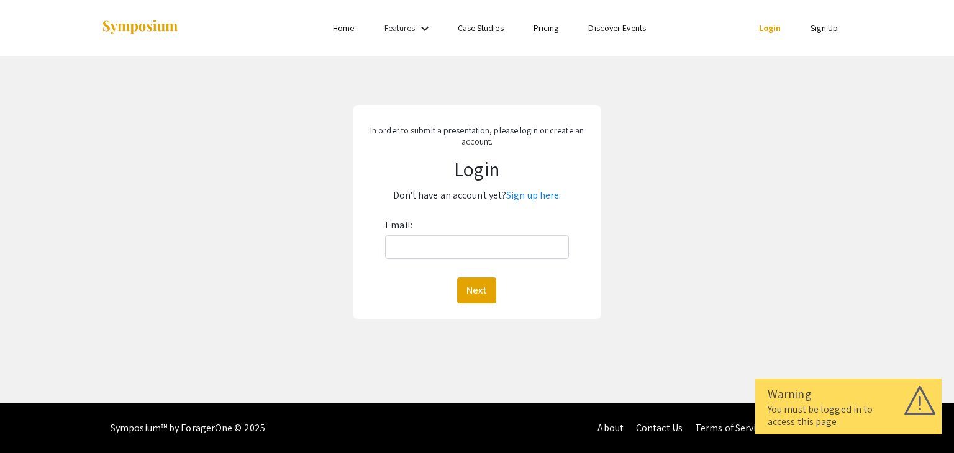 The image size is (954, 453). Describe the element at coordinates (476, 169) in the screenshot. I see `h1: Login` at that location.